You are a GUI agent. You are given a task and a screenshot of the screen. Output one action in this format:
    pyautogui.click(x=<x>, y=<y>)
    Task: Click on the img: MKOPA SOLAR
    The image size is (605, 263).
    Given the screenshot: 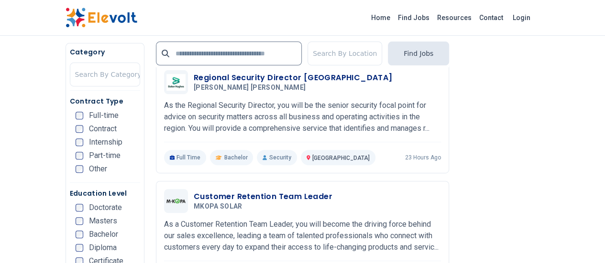 What is the action you would take?
    pyautogui.click(x=176, y=201)
    